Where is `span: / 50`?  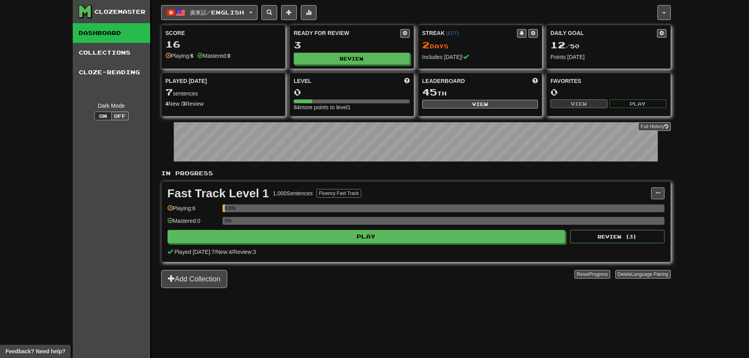
span: / 50 is located at coordinates (565, 46).